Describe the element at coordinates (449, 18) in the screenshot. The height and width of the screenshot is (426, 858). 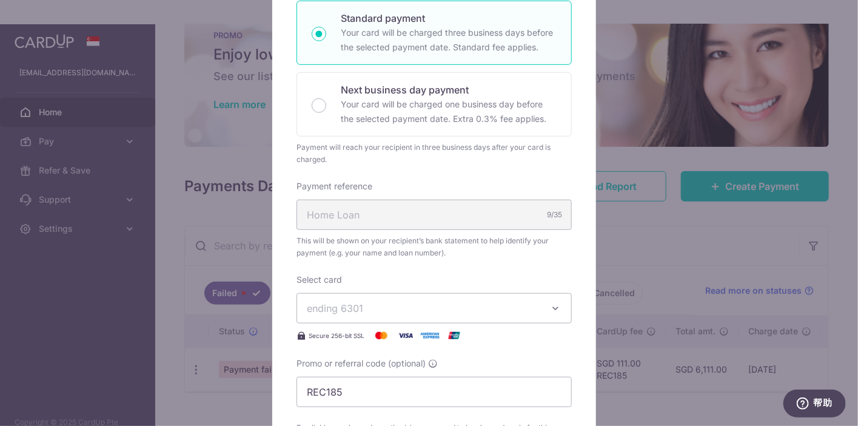
I see `p: Standard payment` at that location.